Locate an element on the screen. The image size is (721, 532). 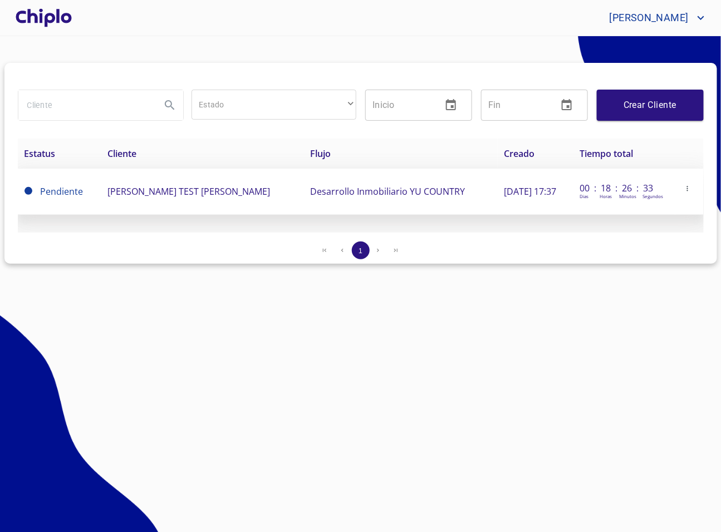
p: 00 : 18 : 26 : 33 is located at coordinates (618, 188).